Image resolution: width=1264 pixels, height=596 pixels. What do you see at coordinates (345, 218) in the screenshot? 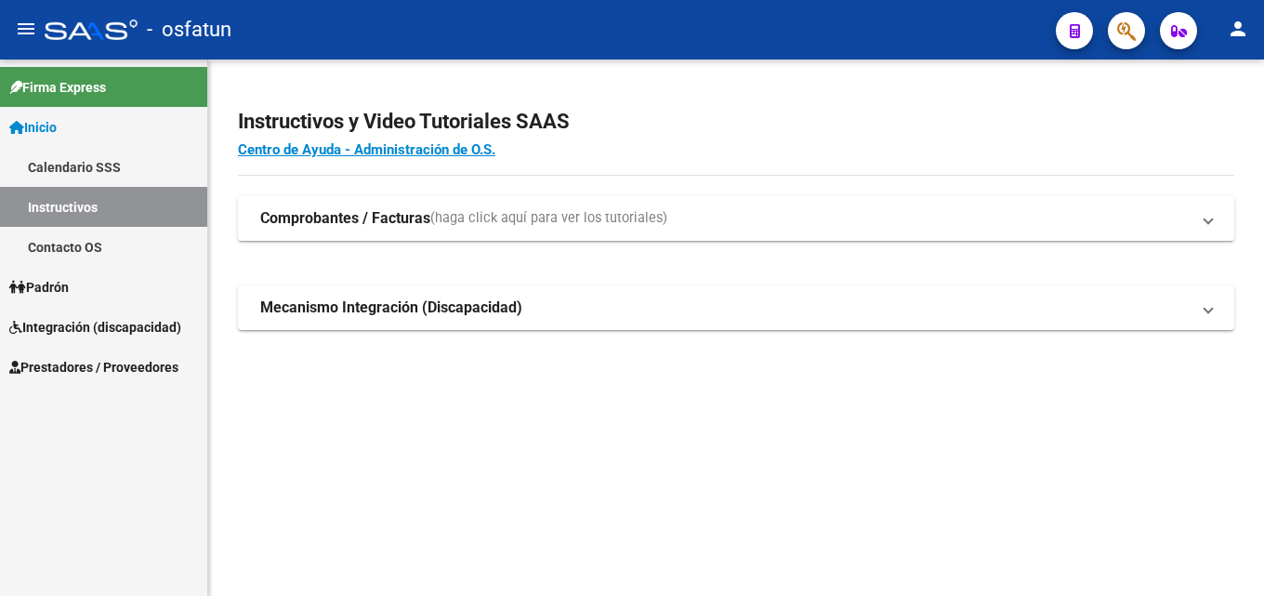
I see `strong: Comprobantes / Facturas` at bounding box center [345, 218].